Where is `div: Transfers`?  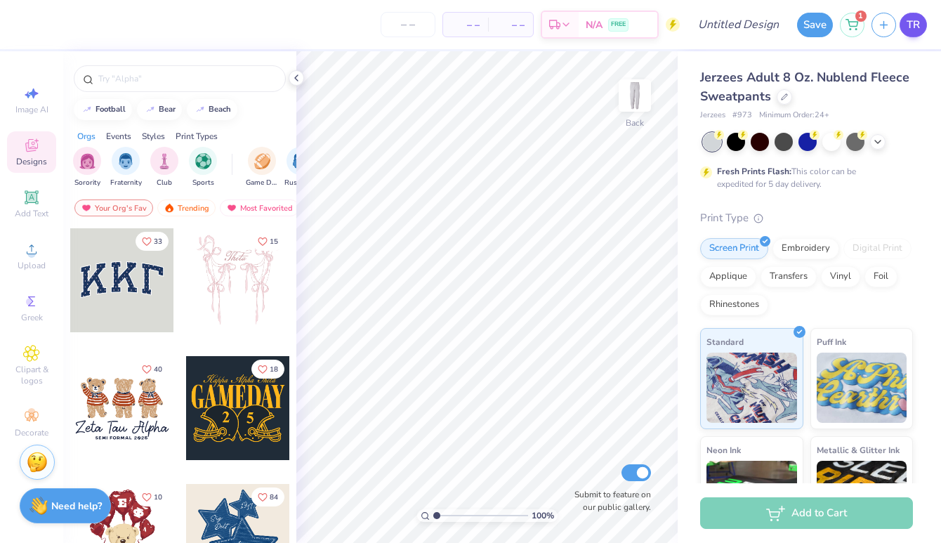 div: Transfers is located at coordinates (789, 277).